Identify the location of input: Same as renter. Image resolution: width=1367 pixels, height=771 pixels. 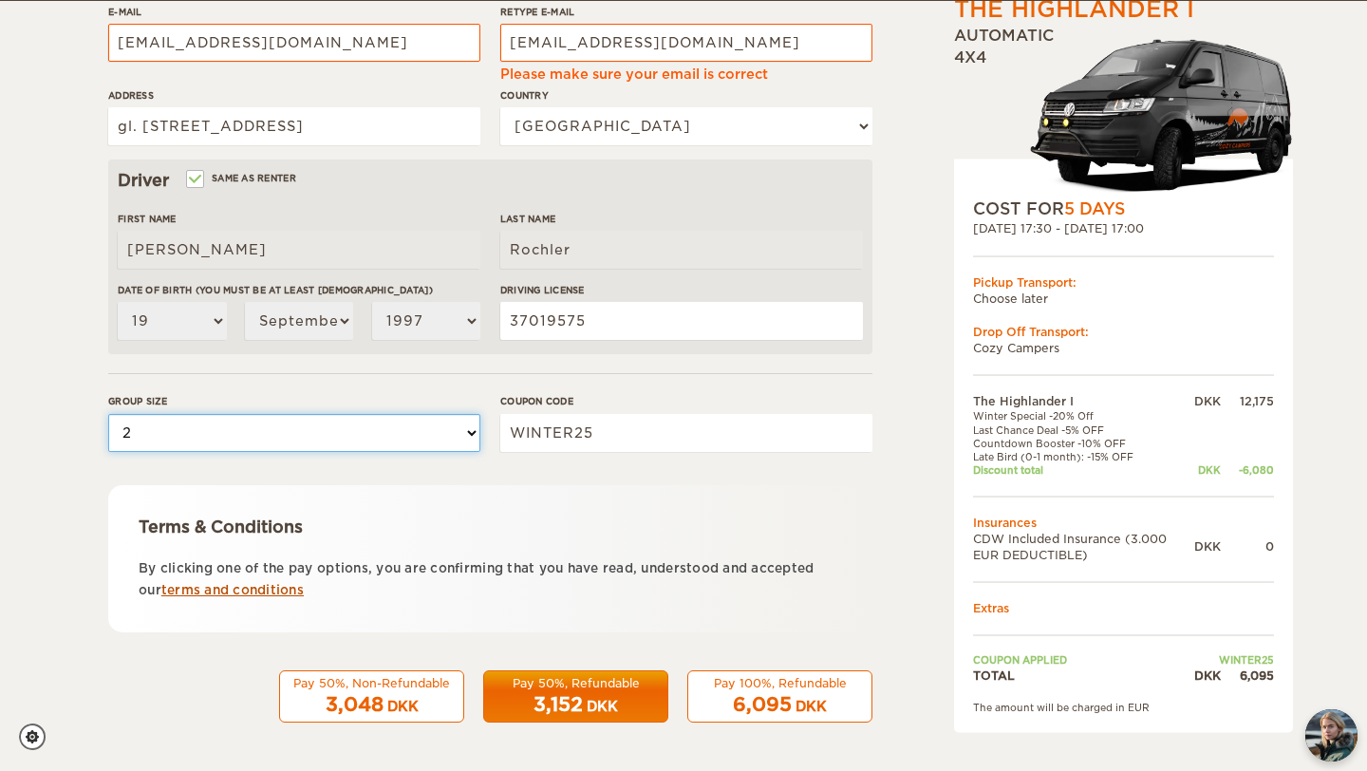
(194, 180).